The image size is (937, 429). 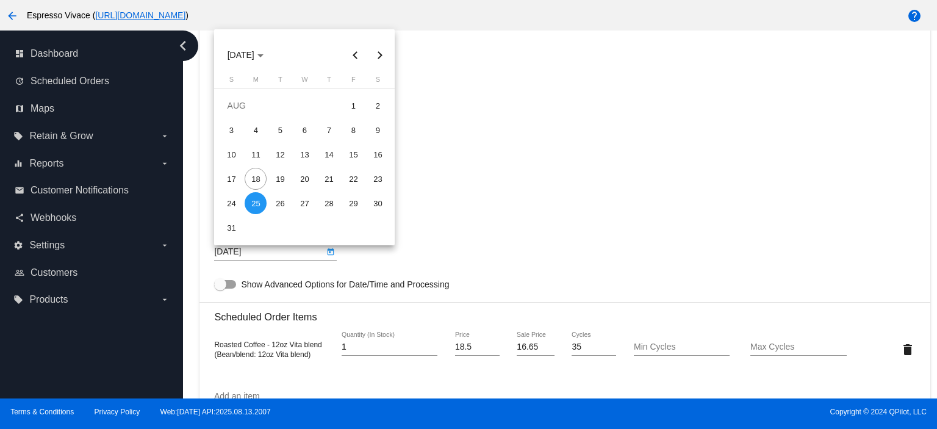 What do you see at coordinates (377, 154) in the screenshot?
I see `td: August 16, 2025` at bounding box center [377, 154].